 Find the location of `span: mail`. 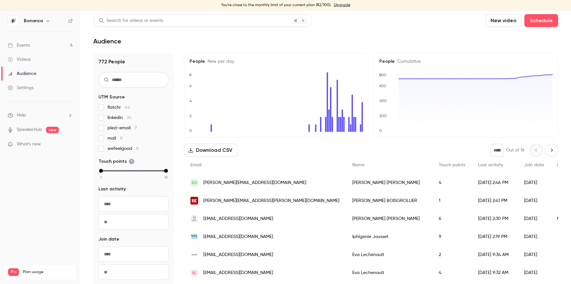

span: mail is located at coordinates (115, 138).